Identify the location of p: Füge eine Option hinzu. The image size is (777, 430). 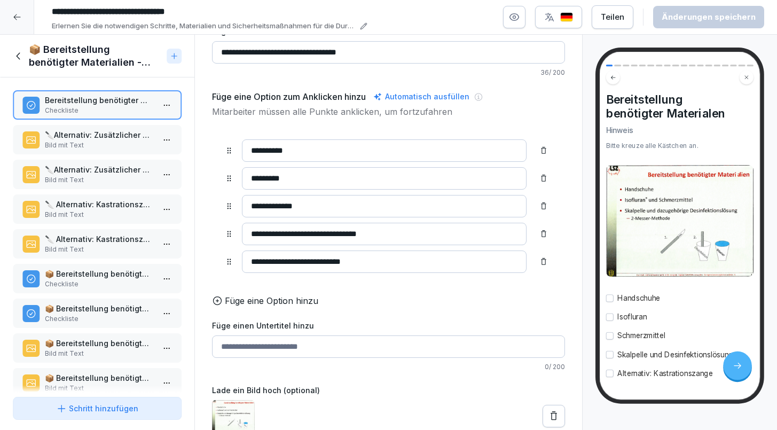
(271, 301).